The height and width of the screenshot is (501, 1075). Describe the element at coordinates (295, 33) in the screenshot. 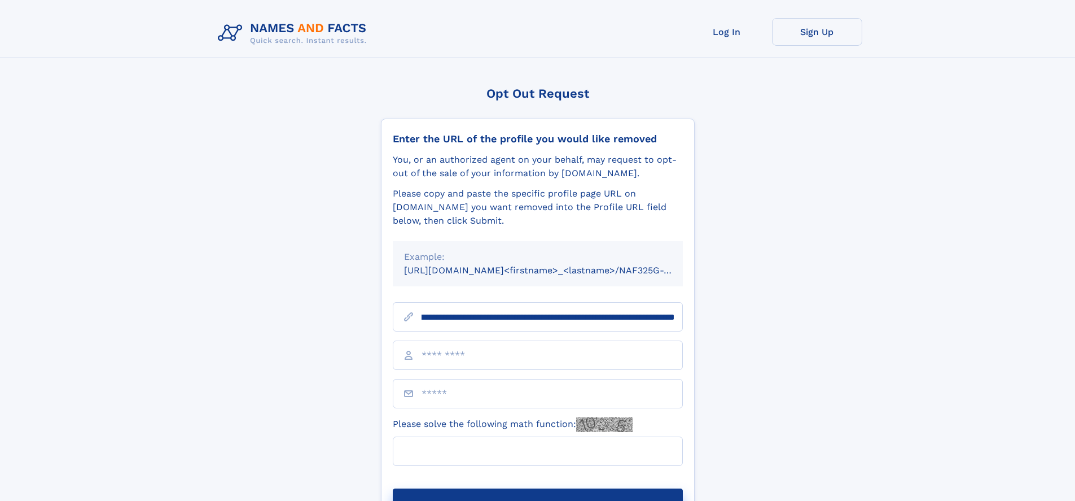

I see `img: Logo Names and Facts` at that location.